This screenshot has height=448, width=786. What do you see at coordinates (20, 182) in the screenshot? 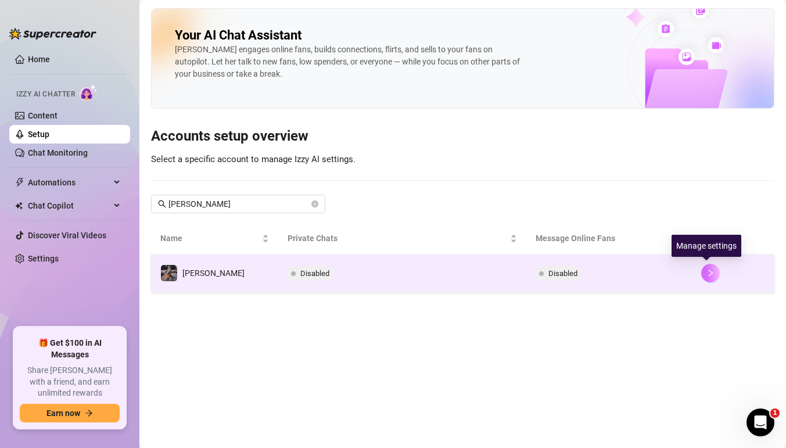
I see `span: thunderbolt` at bounding box center [20, 182].